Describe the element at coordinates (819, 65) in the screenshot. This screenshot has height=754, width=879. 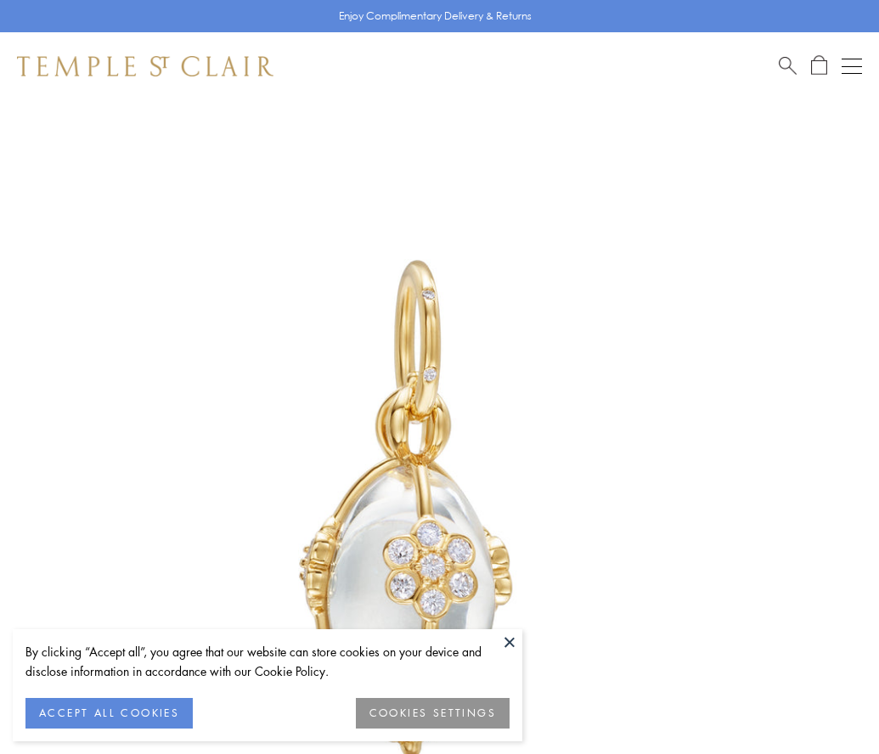
I see `a: Open Shopping Bag` at that location.